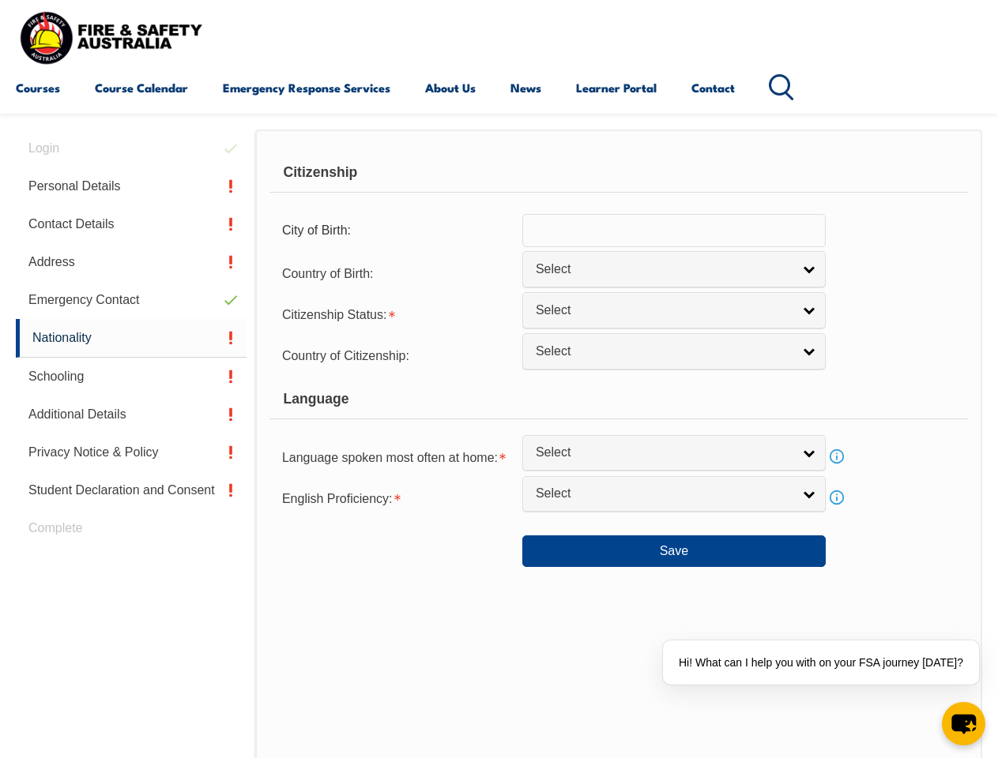 The height and width of the screenshot is (758, 998). What do you see at coordinates (713, 88) in the screenshot?
I see `a: Contact` at bounding box center [713, 88].